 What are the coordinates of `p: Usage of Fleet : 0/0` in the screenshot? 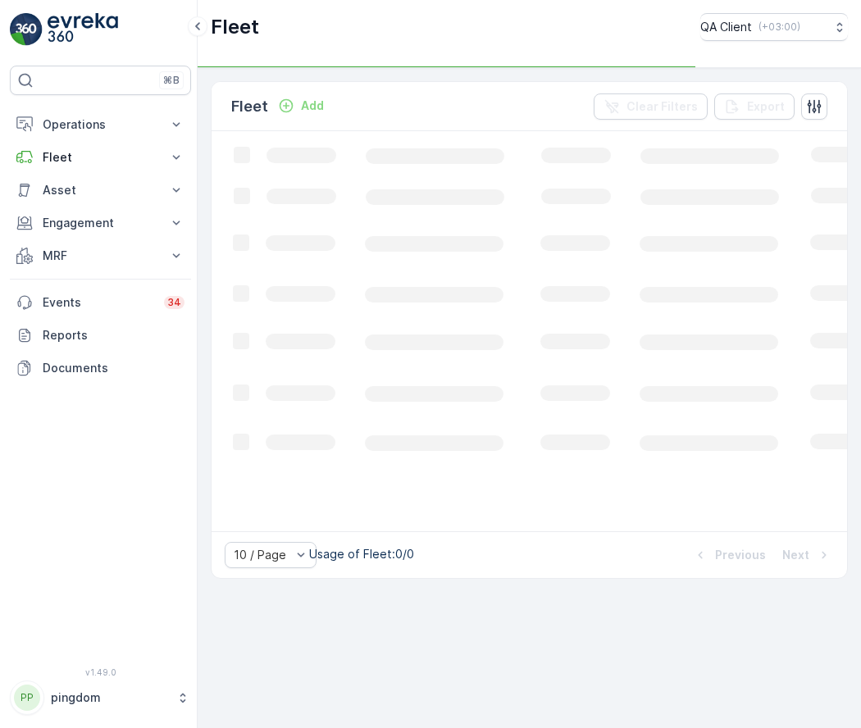 It's located at (361, 554).